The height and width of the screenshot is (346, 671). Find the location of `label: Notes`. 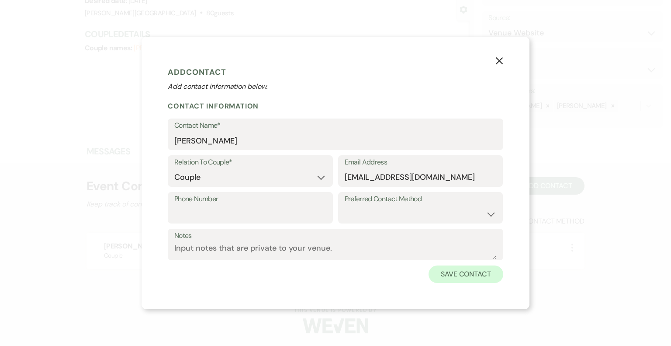

label: Notes is located at coordinates (336, 236).